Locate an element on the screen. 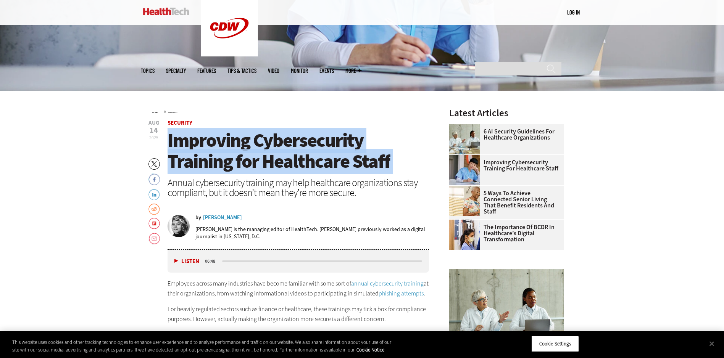  h3: Latest Articles is located at coordinates (507, 113).